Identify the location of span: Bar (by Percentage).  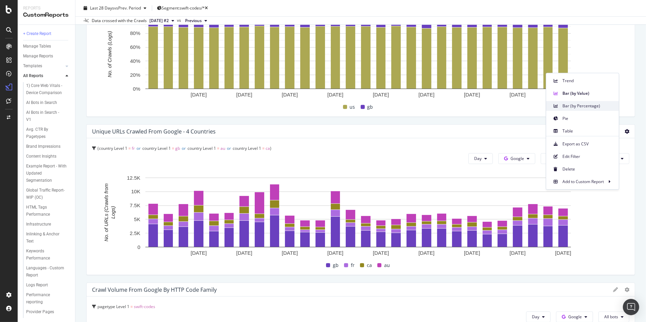
(588, 106).